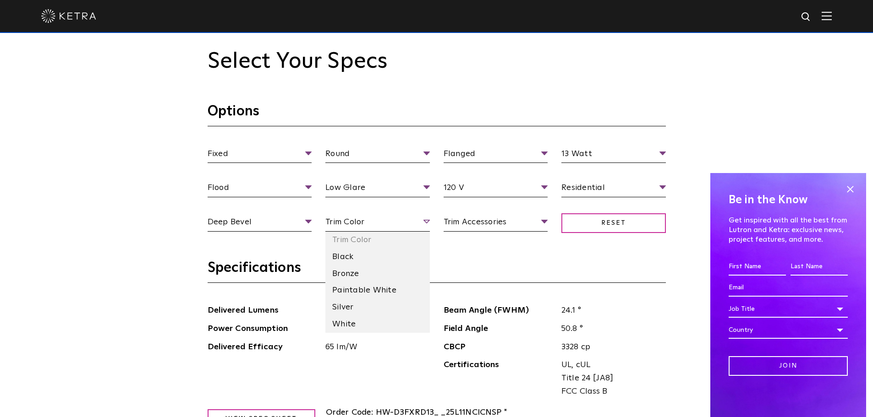 This screenshot has height=417, width=873. I want to click on img: Hamburger%20Nav.svg, so click(827, 16).